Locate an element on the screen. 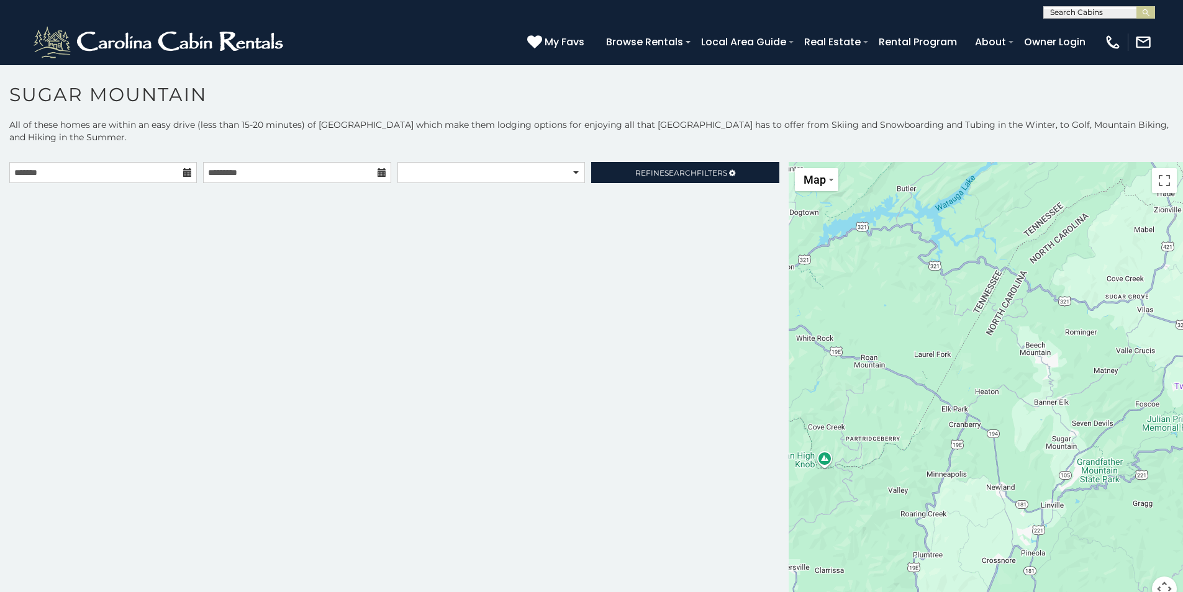  span: Search is located at coordinates (680, 173).